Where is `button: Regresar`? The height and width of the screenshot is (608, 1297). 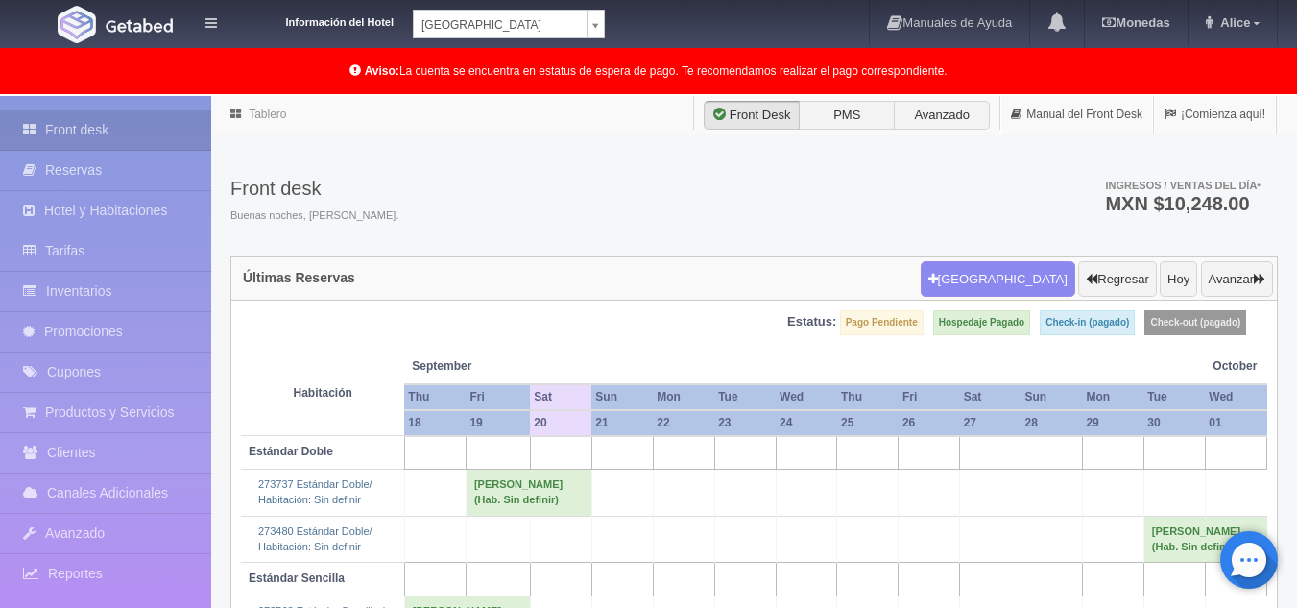 button: Regresar is located at coordinates (1116, 279).